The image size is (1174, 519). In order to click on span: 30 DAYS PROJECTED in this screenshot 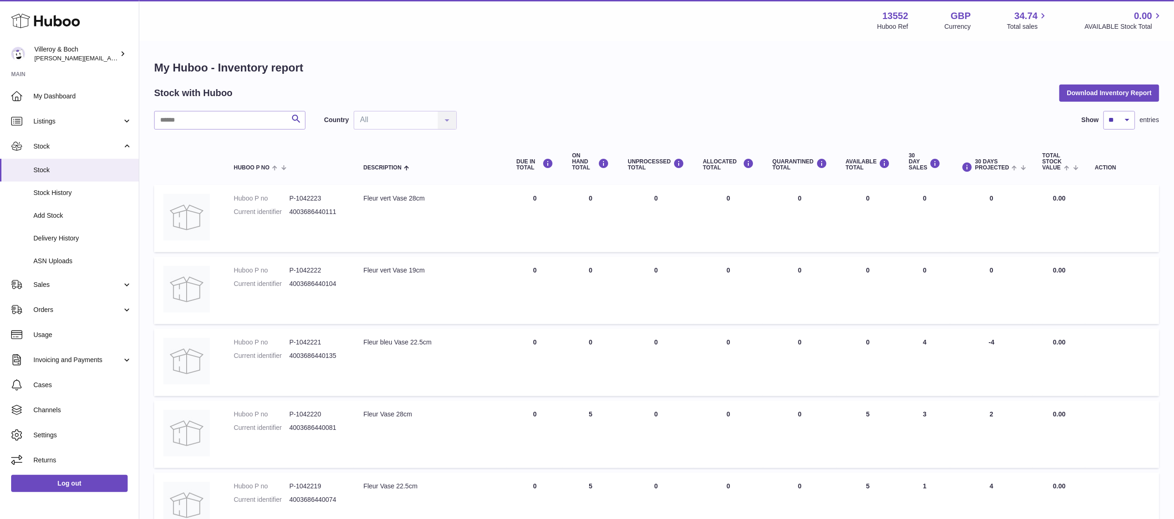, I will do `click(992, 165)`.